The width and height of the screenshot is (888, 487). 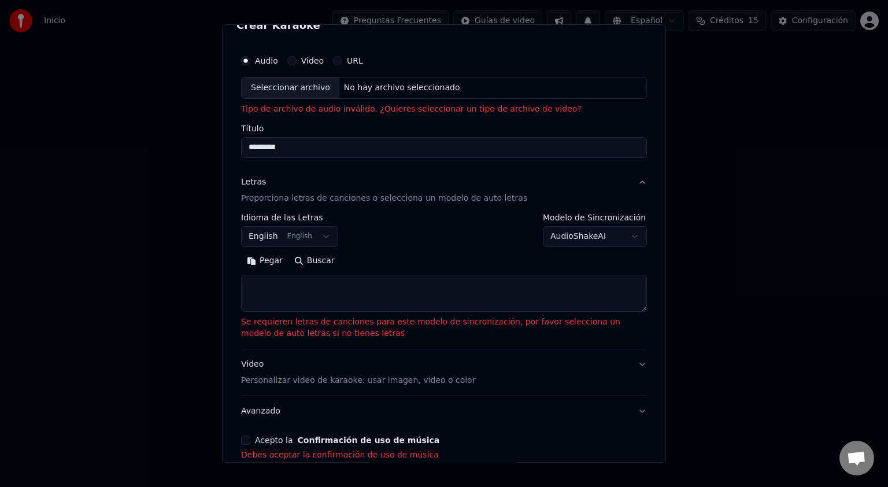 What do you see at coordinates (444, 109) in the screenshot?
I see `p: Tipo de archivo de audio inválido. ¿Quieres seleccionar un tipo de archivo de video?` at bounding box center [444, 109].